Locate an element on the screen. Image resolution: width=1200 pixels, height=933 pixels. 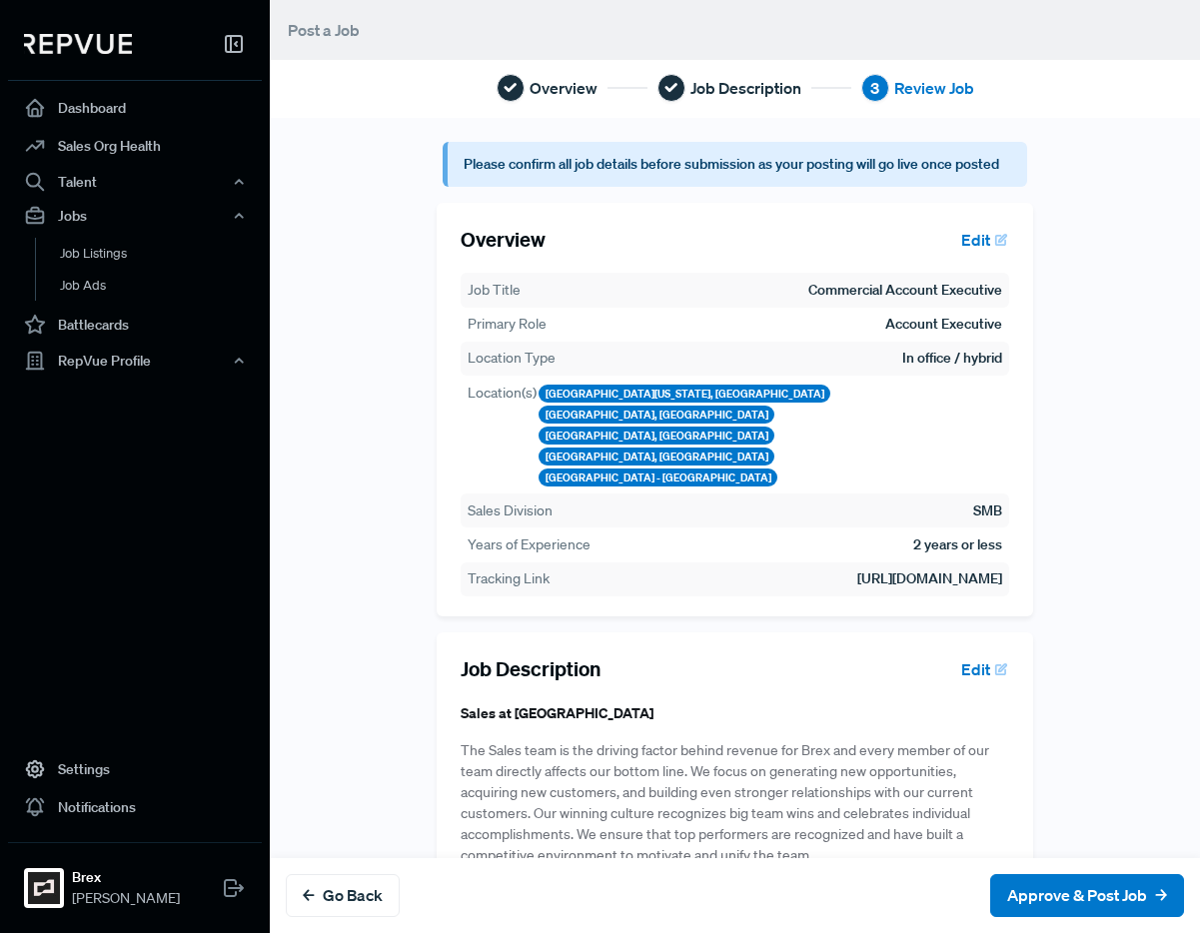
h5: Job Description is located at coordinates (530, 669).